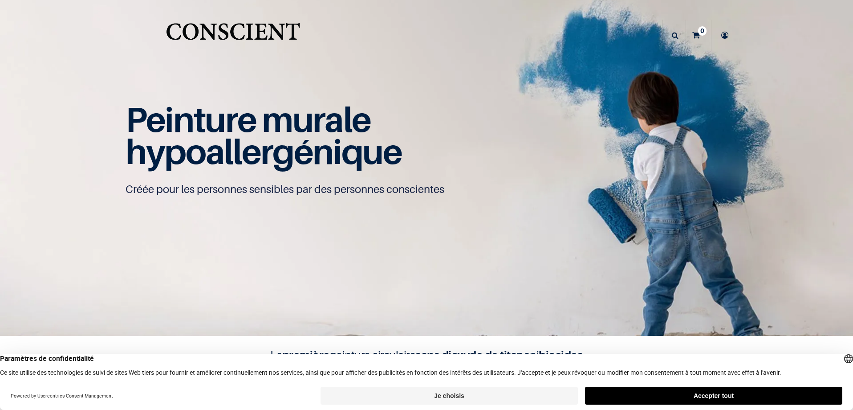  What do you see at coordinates (248, 119) in the screenshot?
I see `span: Peinture murale` at bounding box center [248, 119].